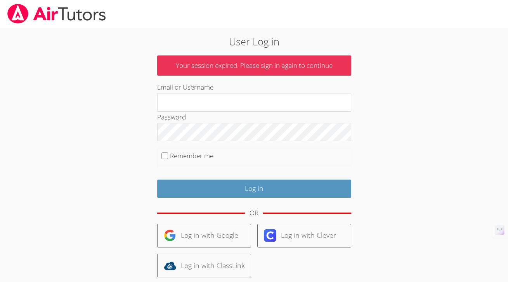 This screenshot has height=282, width=508. What do you see at coordinates (270, 236) in the screenshot?
I see `img: clever-logo-6eab21bc6e7a338710f1a6ff85c0baf02591cd810cc4098c63d3a4b26e2feb20.svg` at bounding box center [270, 236].